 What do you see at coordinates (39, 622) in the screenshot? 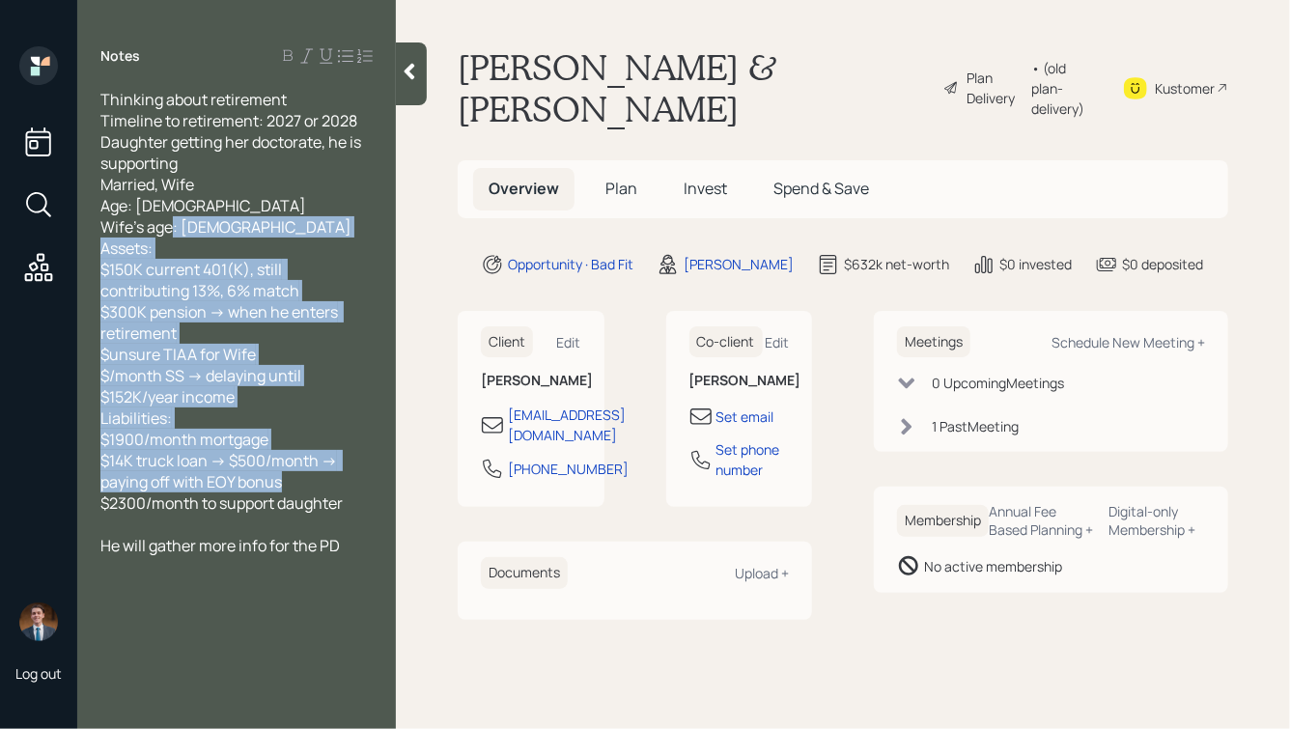
I see `img: hunter_neumayer.jpg` at bounding box center [39, 622].